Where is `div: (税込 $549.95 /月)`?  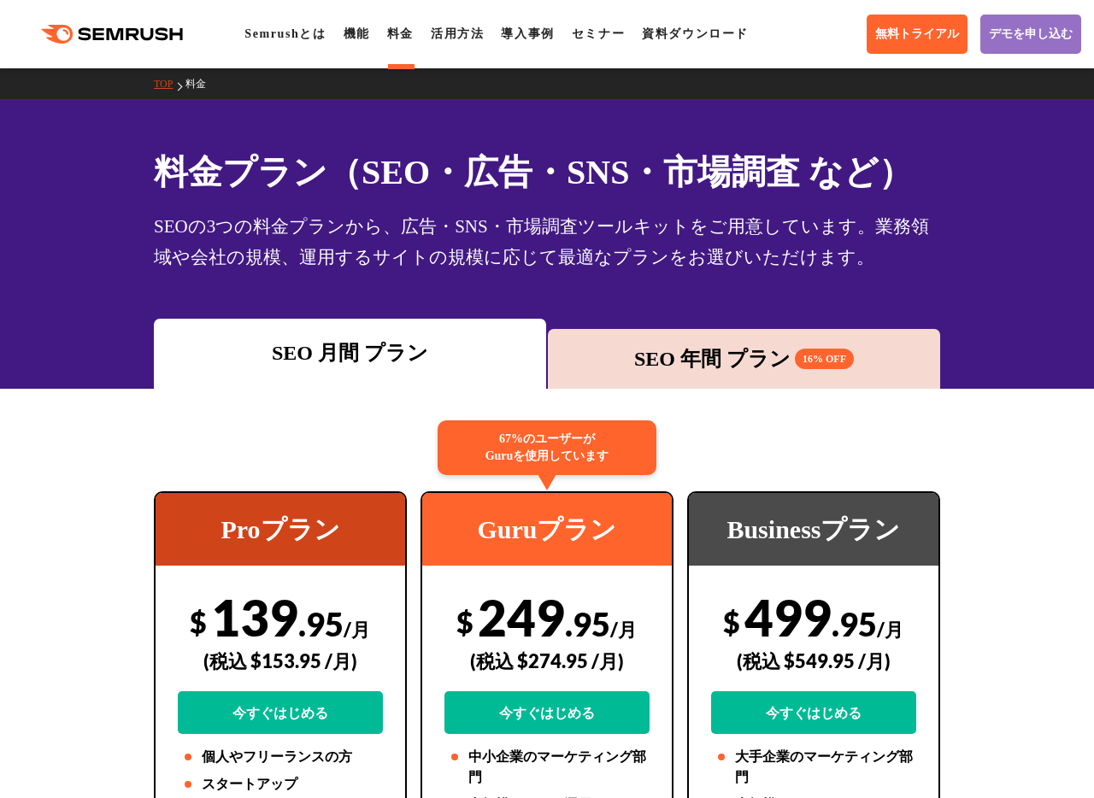 div: (税込 $549.95 /月) is located at coordinates (813, 660).